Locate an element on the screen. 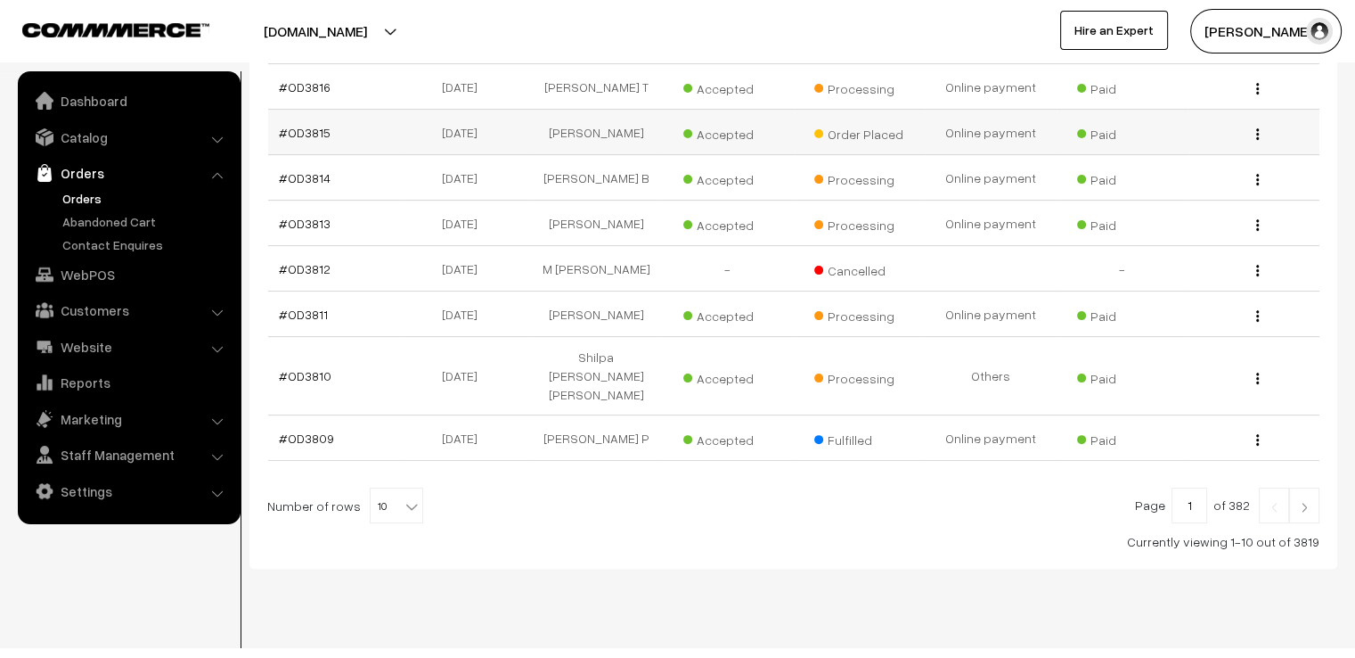  img: user is located at coordinates (1319, 31).